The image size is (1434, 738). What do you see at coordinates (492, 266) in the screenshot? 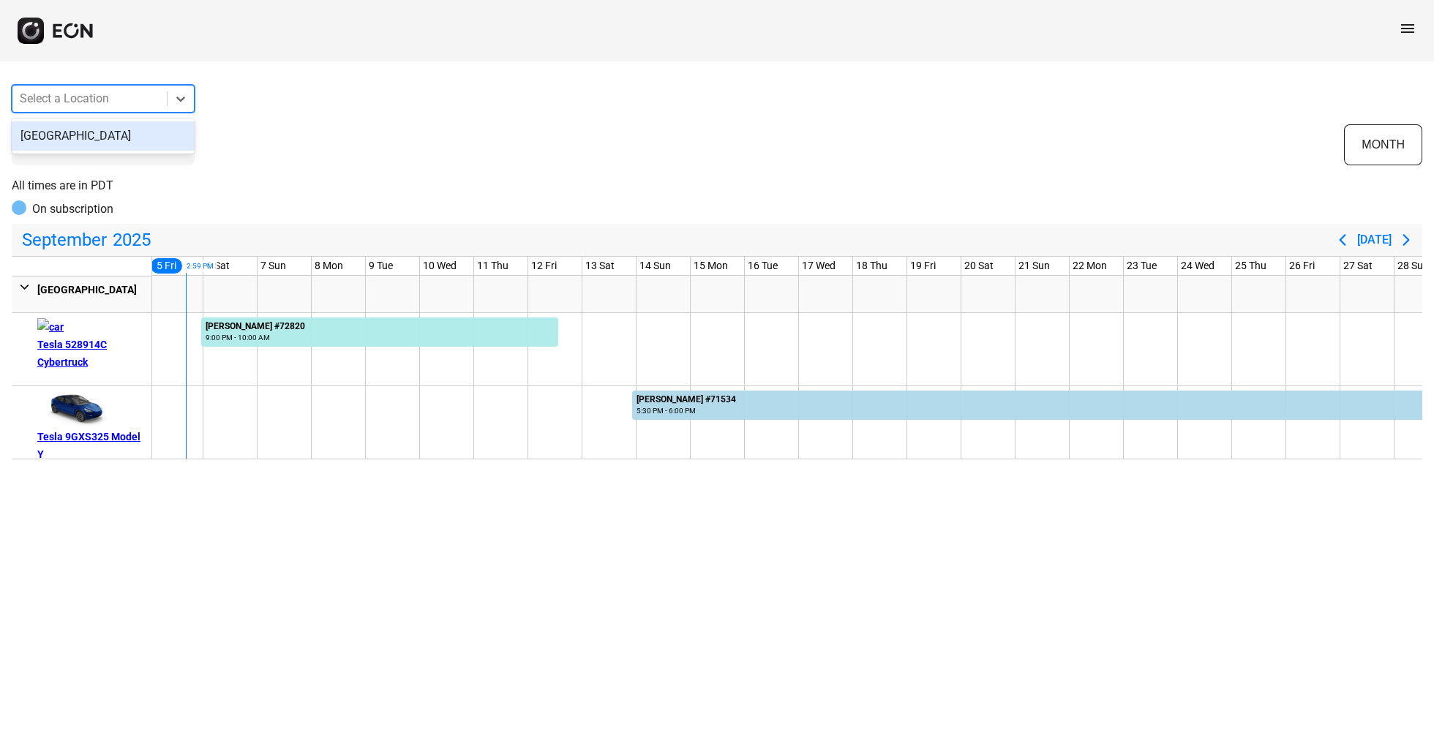
I see `div: 11 Thu` at bounding box center [492, 266].